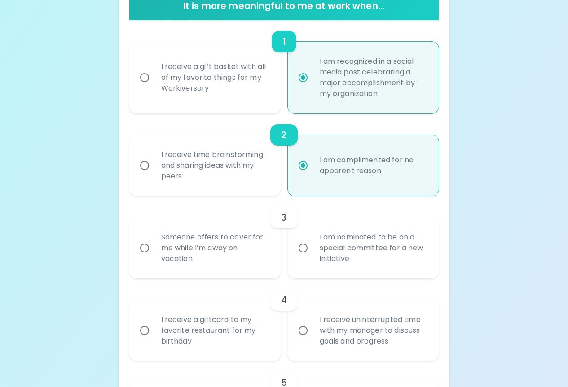  Describe the element at coordinates (214, 248) in the screenshot. I see `div: Someone offers to cover for me while I’m away on vacation` at that location.